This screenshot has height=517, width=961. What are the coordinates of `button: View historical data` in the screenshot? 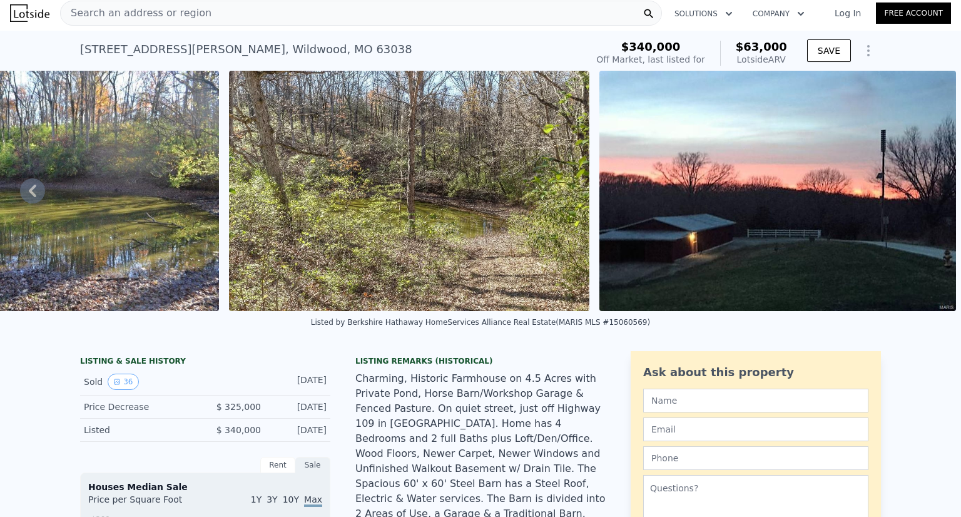 It's located at (123, 382).